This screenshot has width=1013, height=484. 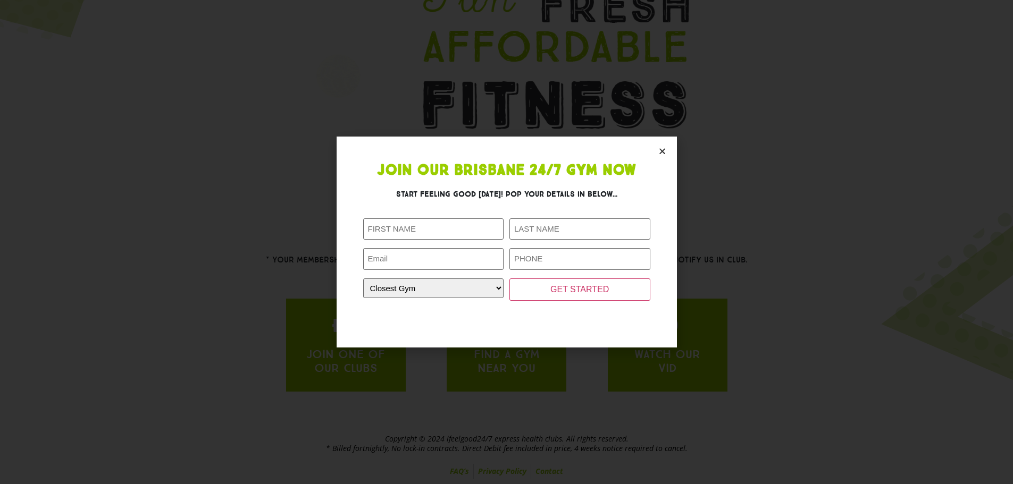 What do you see at coordinates (580, 229) in the screenshot?
I see `input: LAST NAME` at bounding box center [580, 229].